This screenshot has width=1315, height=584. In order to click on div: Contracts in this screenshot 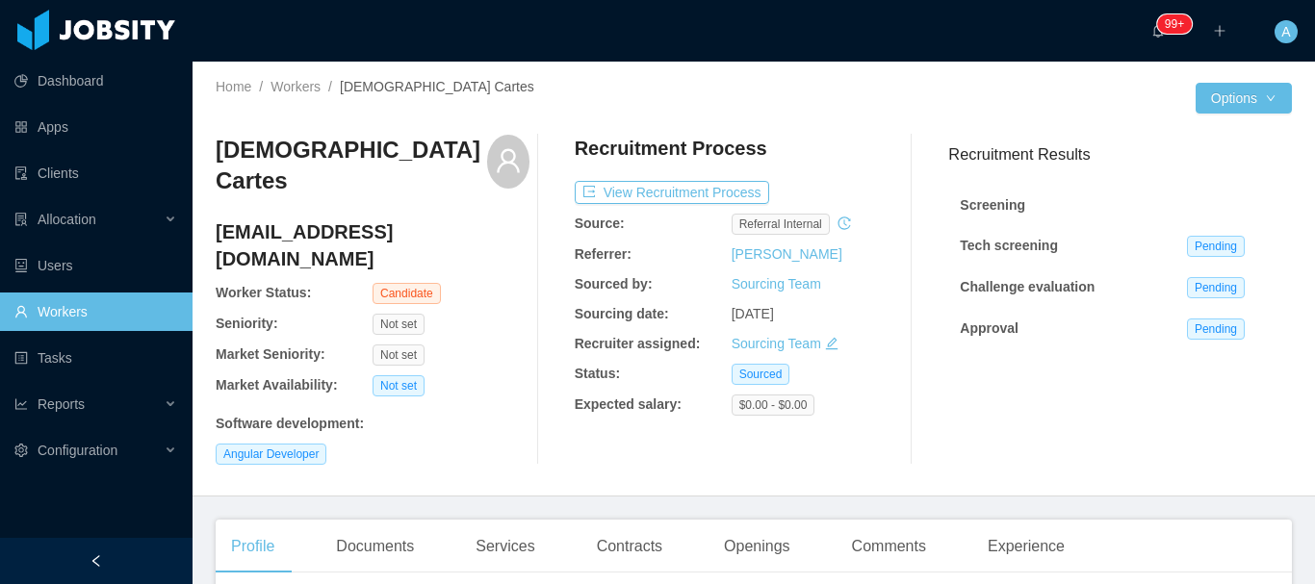, I will do `click(630, 547)`.